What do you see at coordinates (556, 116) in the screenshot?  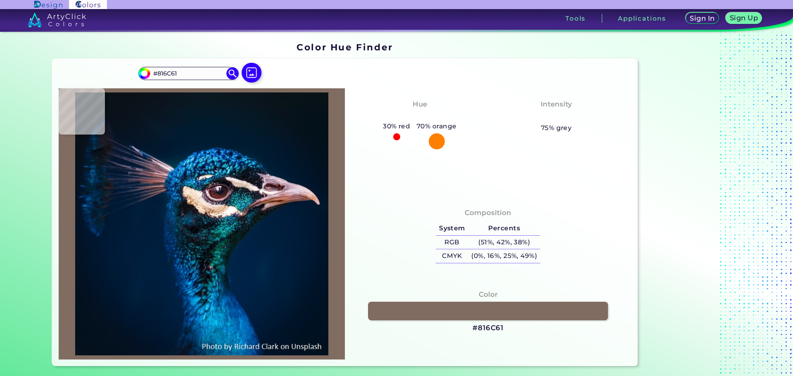 I see `h3: Pale` at bounding box center [556, 116].